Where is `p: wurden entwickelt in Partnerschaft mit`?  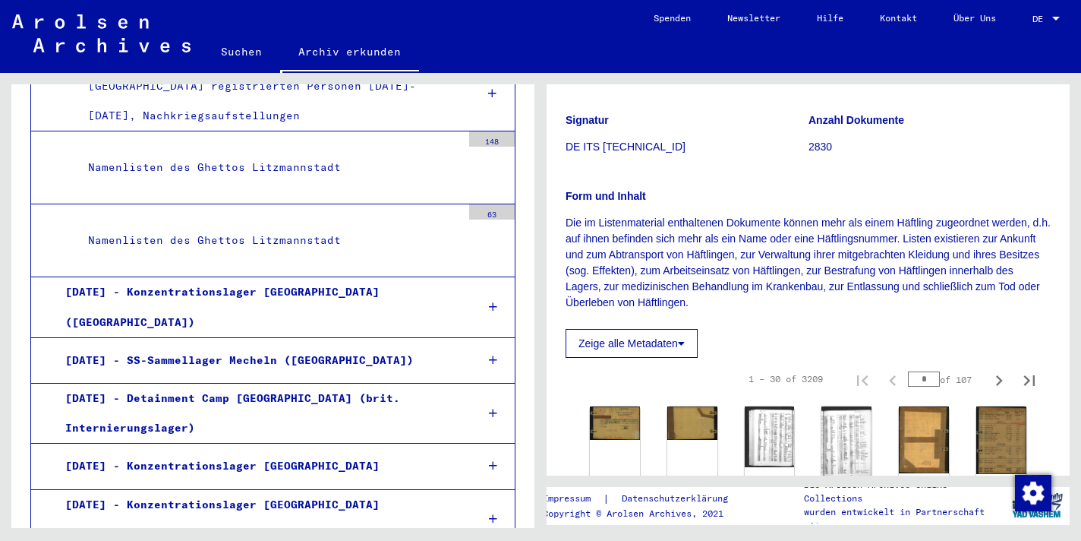 p: wurden entwickelt in Partnerschaft mit is located at coordinates (904, 519).